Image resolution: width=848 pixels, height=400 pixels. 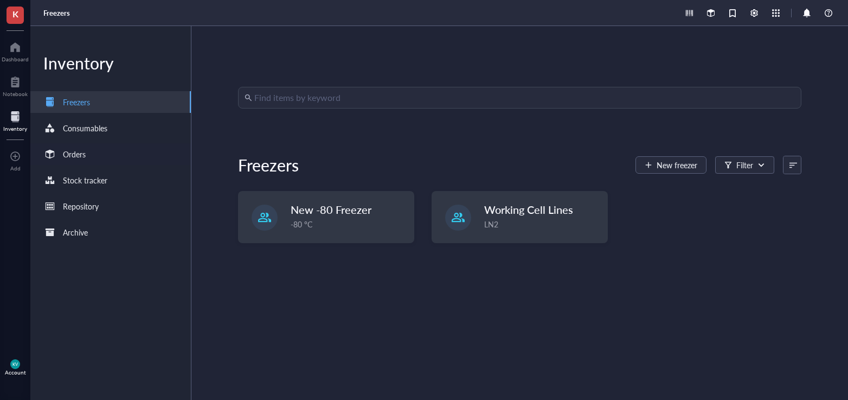 I want to click on div: Dashboard, so click(x=15, y=59).